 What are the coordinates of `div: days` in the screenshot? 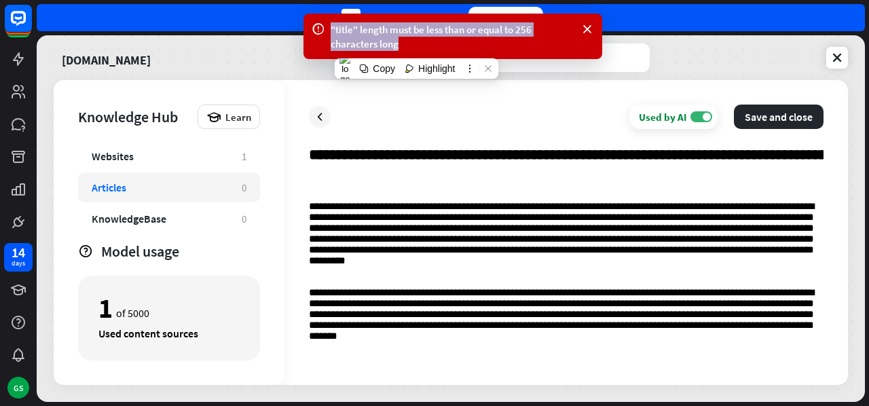 It's located at (18, 263).